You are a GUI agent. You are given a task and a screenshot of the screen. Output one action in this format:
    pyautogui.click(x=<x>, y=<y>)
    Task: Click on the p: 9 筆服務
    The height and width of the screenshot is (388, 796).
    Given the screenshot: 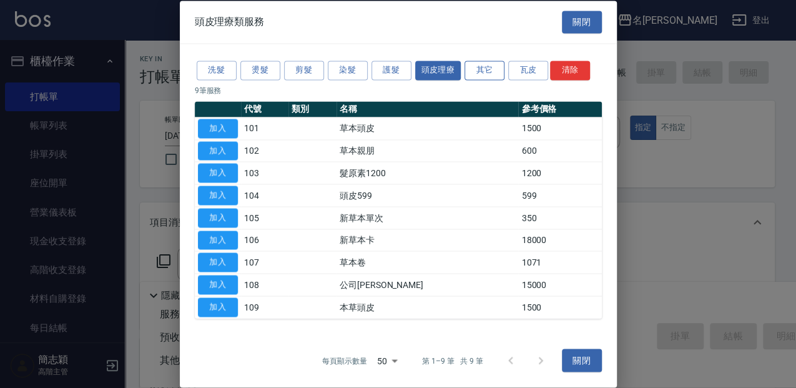 What is the action you would take?
    pyautogui.click(x=398, y=91)
    